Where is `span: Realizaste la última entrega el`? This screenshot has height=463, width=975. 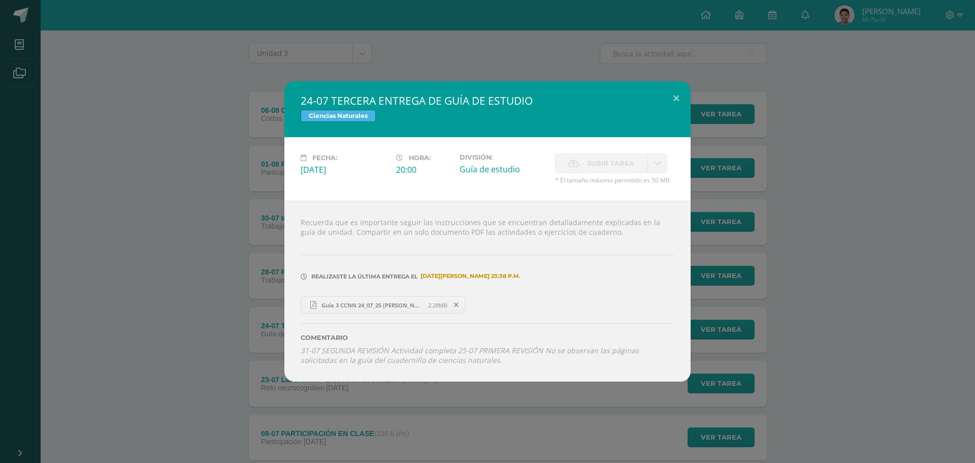
span: Realizaste la última entrega el is located at coordinates (365, 276).